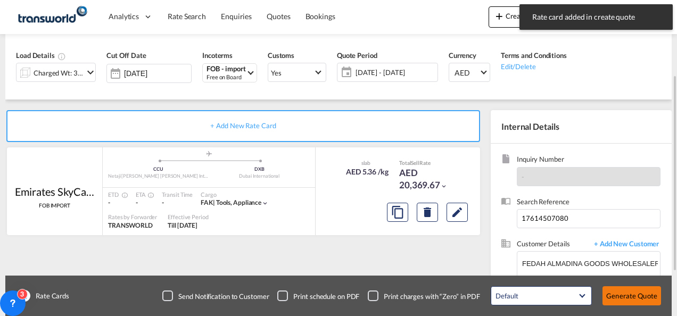  I want to click on span: Enquiries, so click(236, 16).